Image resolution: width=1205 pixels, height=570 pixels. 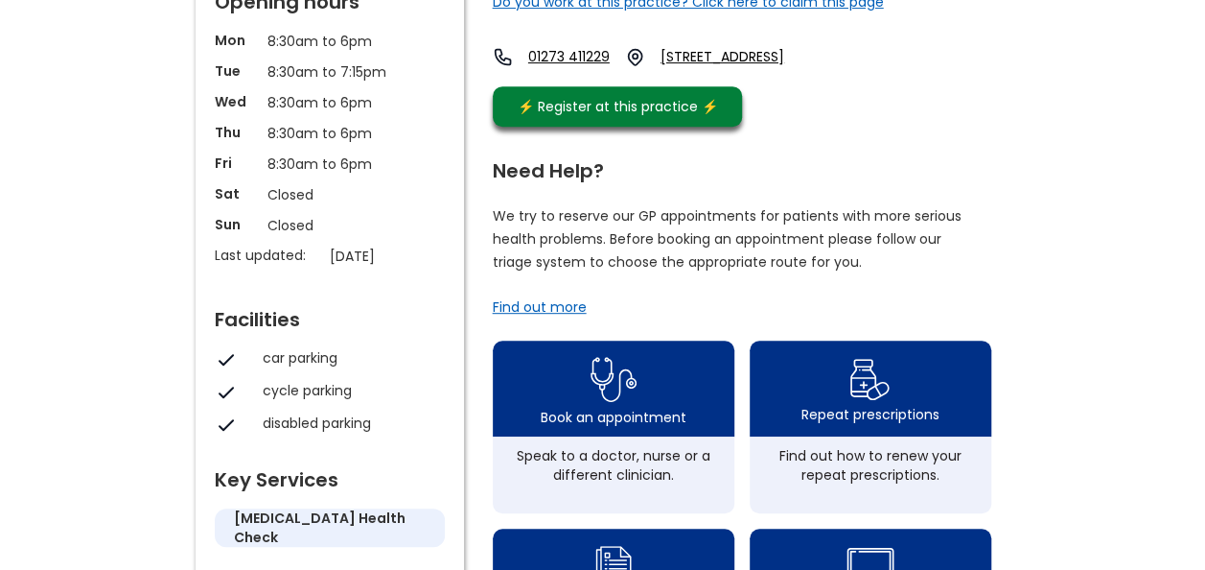 What do you see at coordinates (728, 239) in the screenshot?
I see `p: We try to reserve our GP appointments for patients with more serious health problems. Before book...` at bounding box center [728, 239].